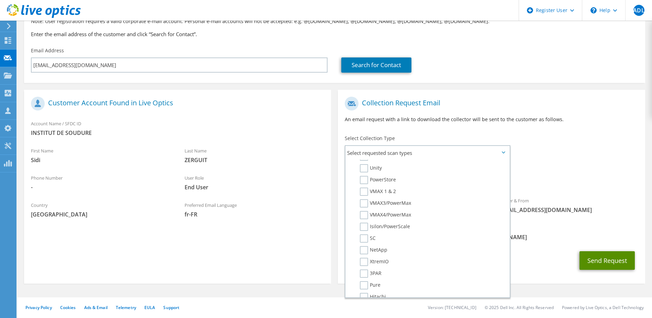 This screenshot has width=652, height=318. Describe the element at coordinates (101, 160) in the screenshot. I see `span: Sidi` at that location.